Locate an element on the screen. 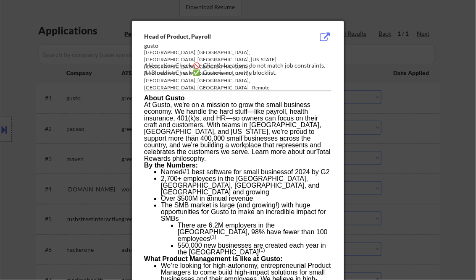 The width and height of the screenshot is (476, 280). a: #1 best software for small business is located at coordinates (235, 172).